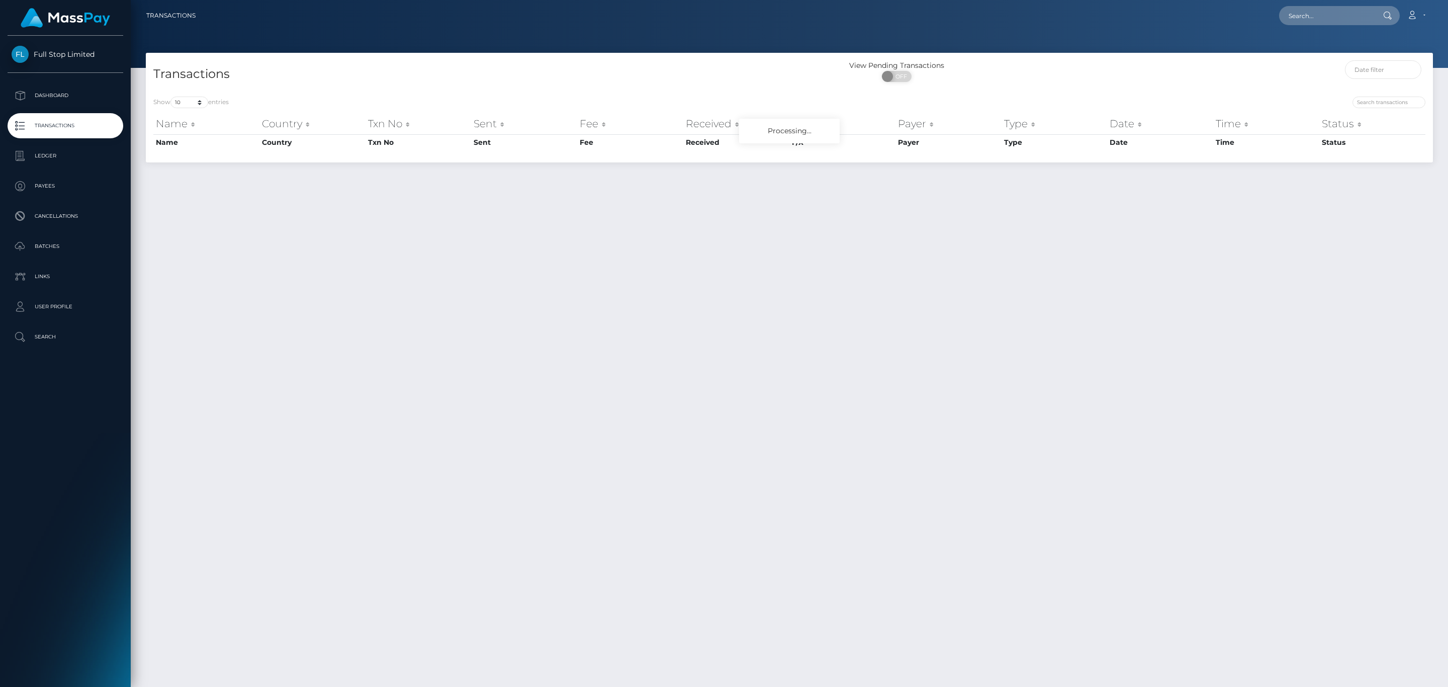  I want to click on img: Full Stop Limited, so click(20, 54).